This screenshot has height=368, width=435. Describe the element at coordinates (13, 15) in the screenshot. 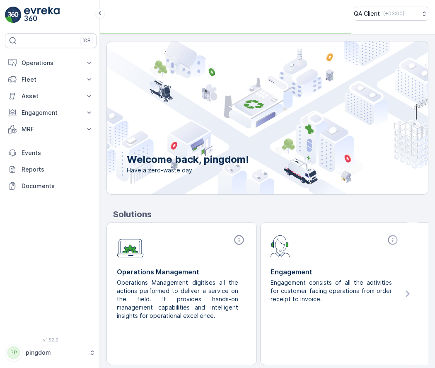

I see `img: logo` at that location.